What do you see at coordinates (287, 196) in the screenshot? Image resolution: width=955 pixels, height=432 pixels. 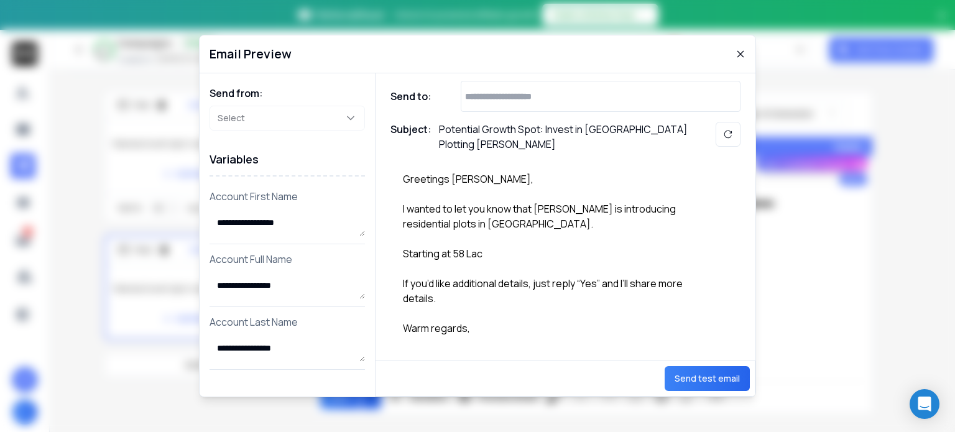 I see `p: Account First Name` at bounding box center [287, 196].